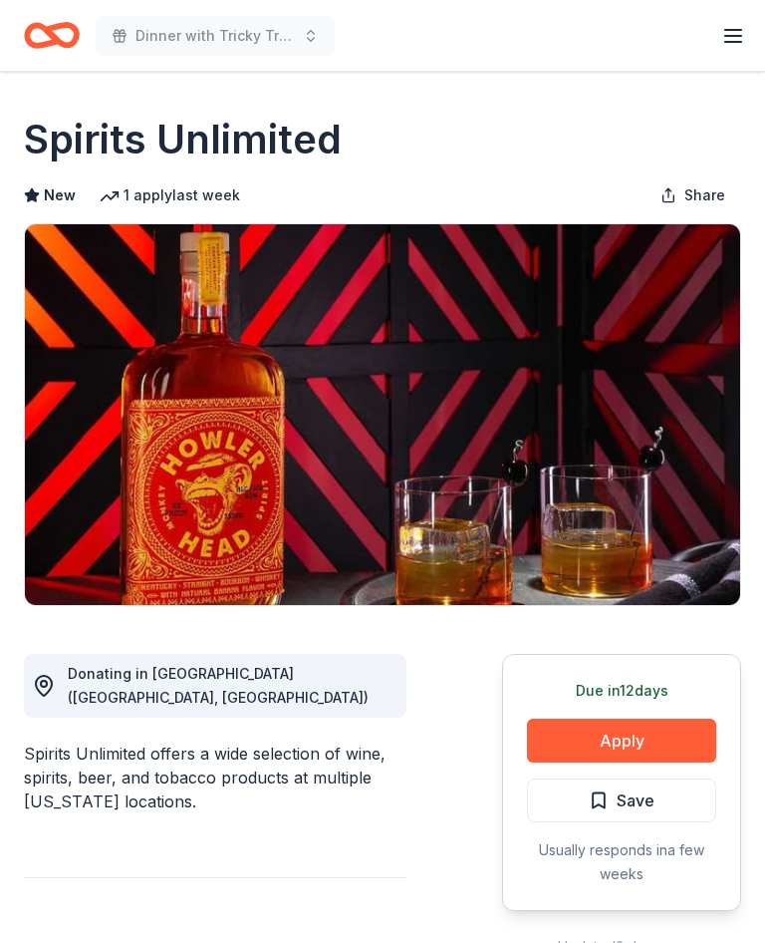  I want to click on button: Save, so click(622, 800).